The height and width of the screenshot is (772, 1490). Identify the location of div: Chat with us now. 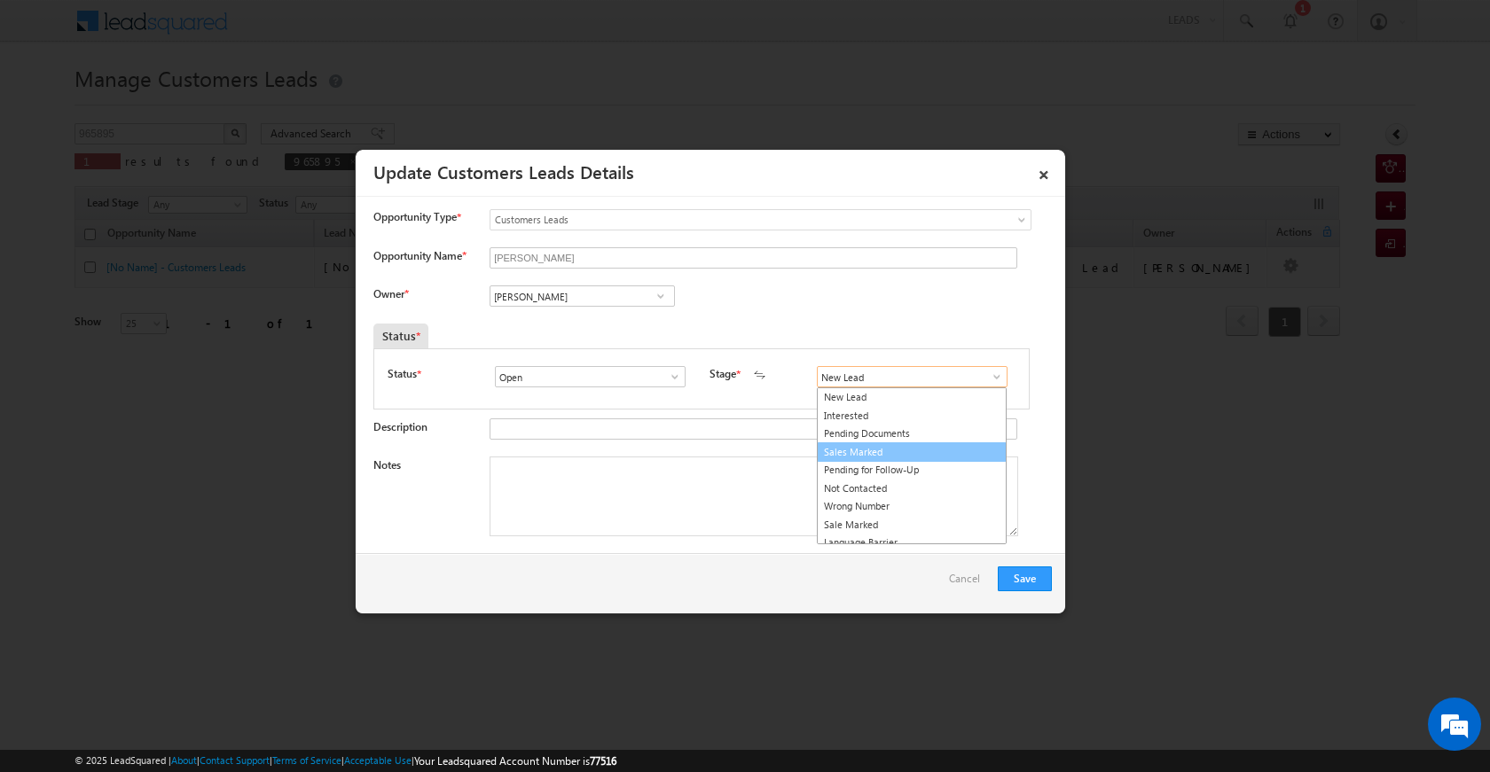
(195, 105).